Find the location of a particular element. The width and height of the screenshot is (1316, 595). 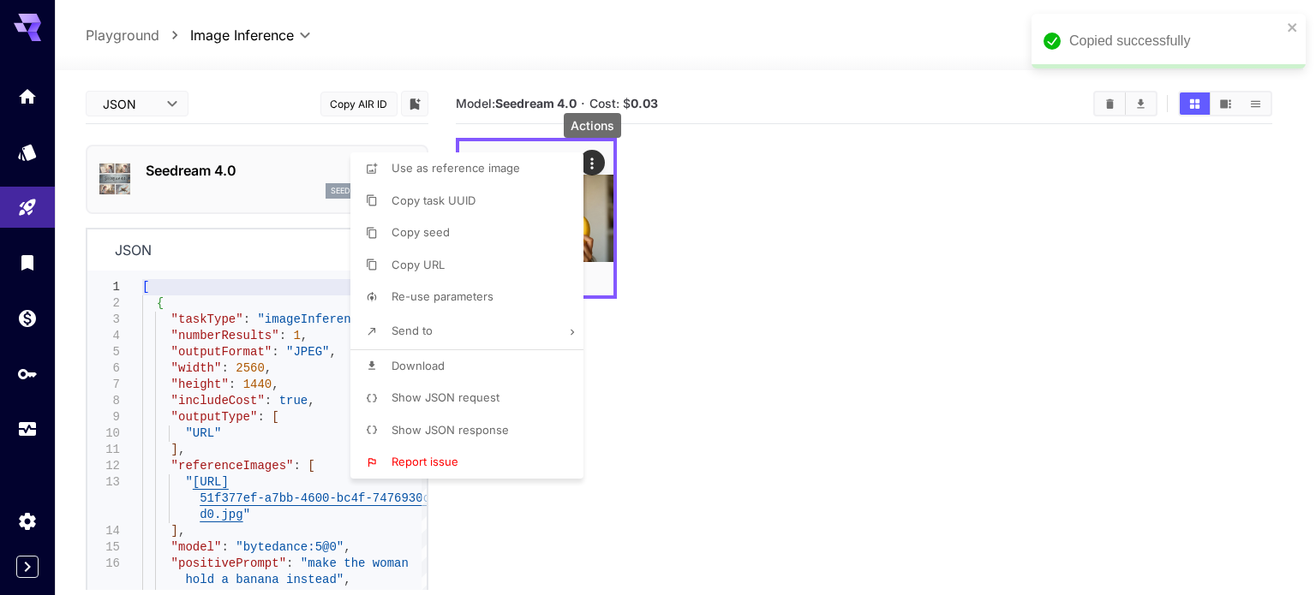

span: Download is located at coordinates (418, 366).